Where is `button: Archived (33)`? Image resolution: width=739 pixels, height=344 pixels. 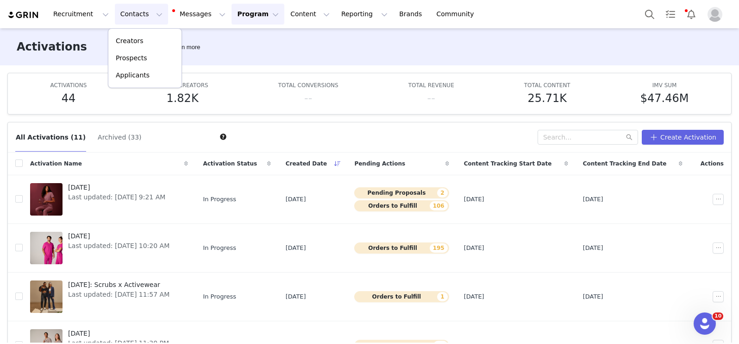 button: Archived (33) is located at coordinates (119, 137).